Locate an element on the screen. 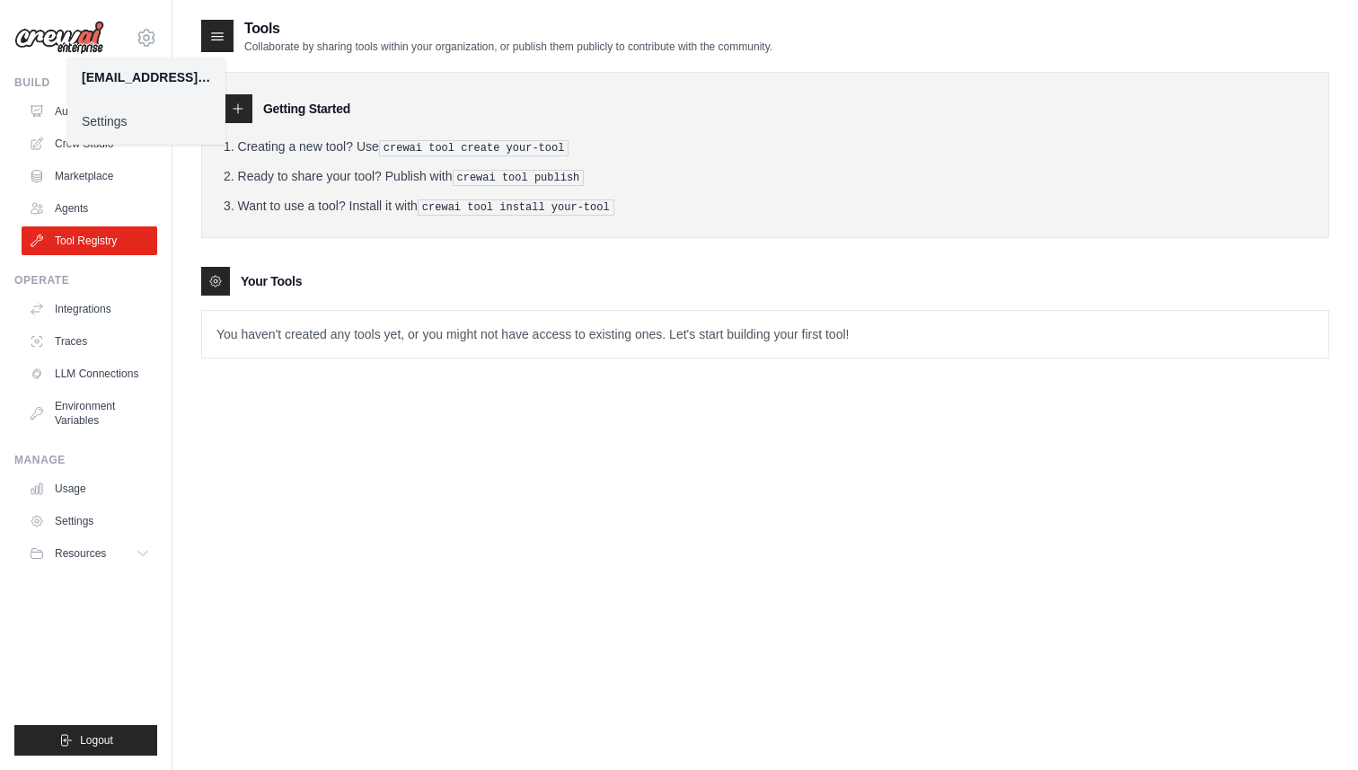  button: Resources is located at coordinates (89, 553).